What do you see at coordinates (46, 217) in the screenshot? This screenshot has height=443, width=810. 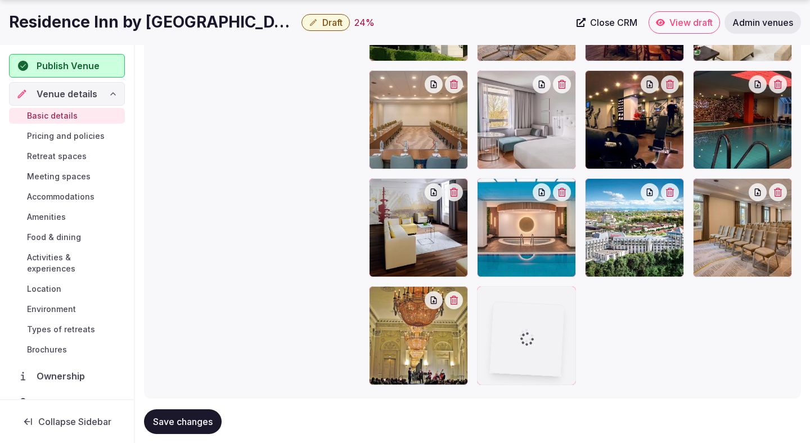 I see `span: Amenities` at bounding box center [46, 217].